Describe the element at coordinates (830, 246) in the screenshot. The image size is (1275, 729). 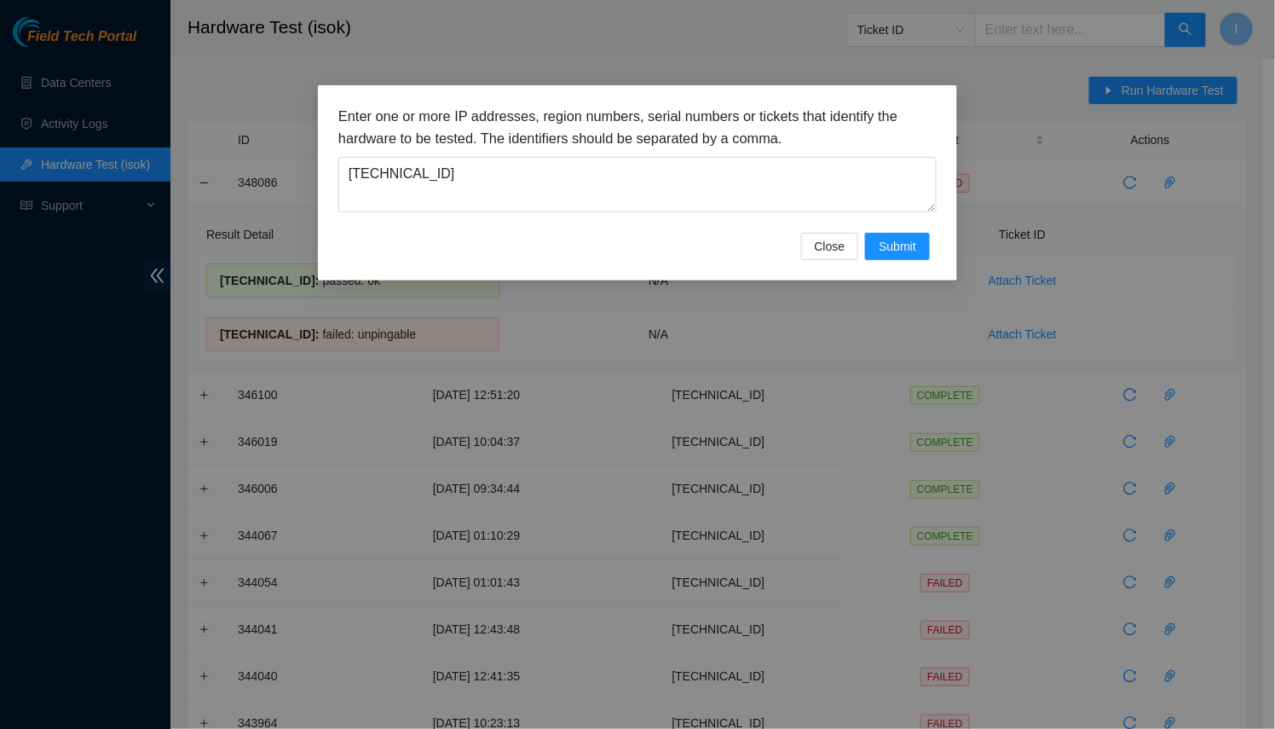
I see `button: Close` at that location.